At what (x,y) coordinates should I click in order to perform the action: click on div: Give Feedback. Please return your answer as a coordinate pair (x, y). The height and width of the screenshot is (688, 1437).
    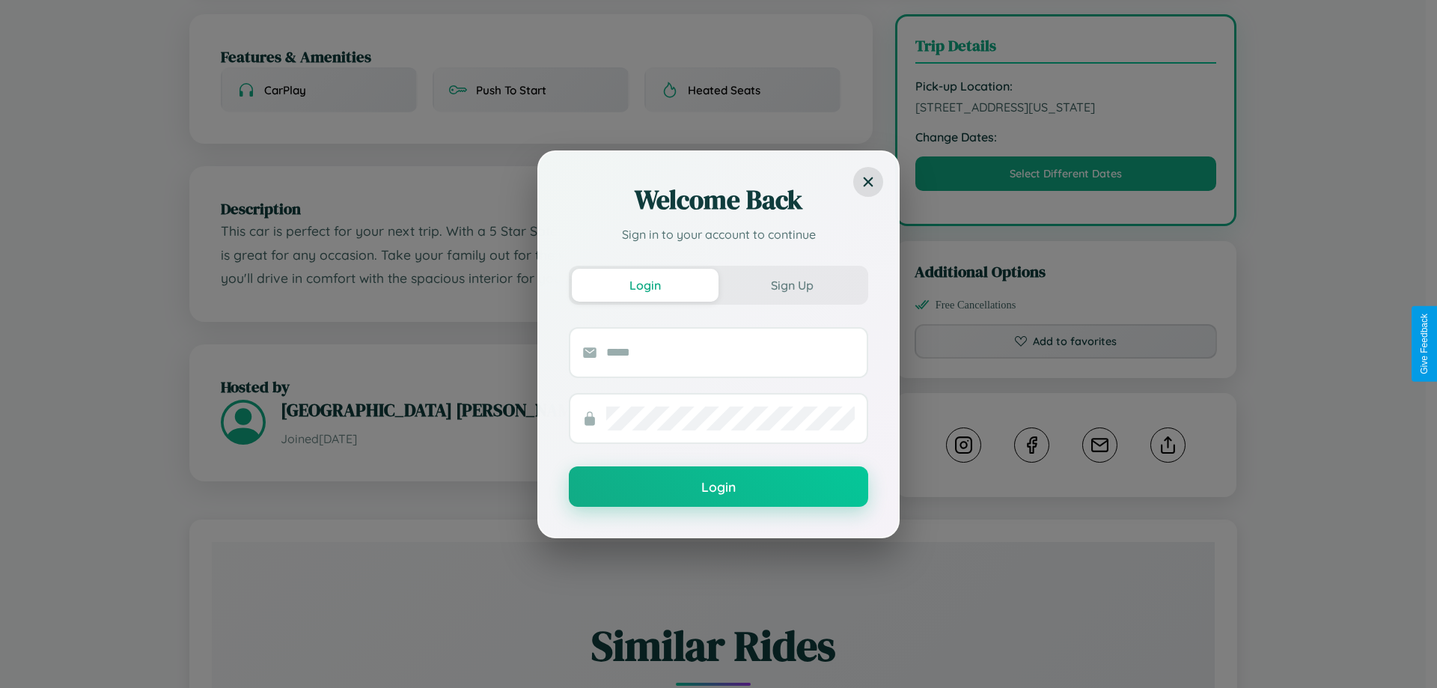
    Looking at the image, I should click on (1424, 344).